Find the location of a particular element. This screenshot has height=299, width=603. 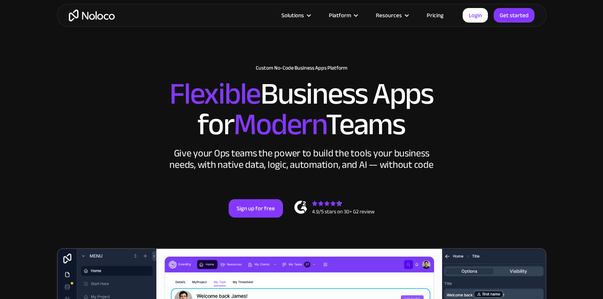

a: Login is located at coordinates (475, 15).